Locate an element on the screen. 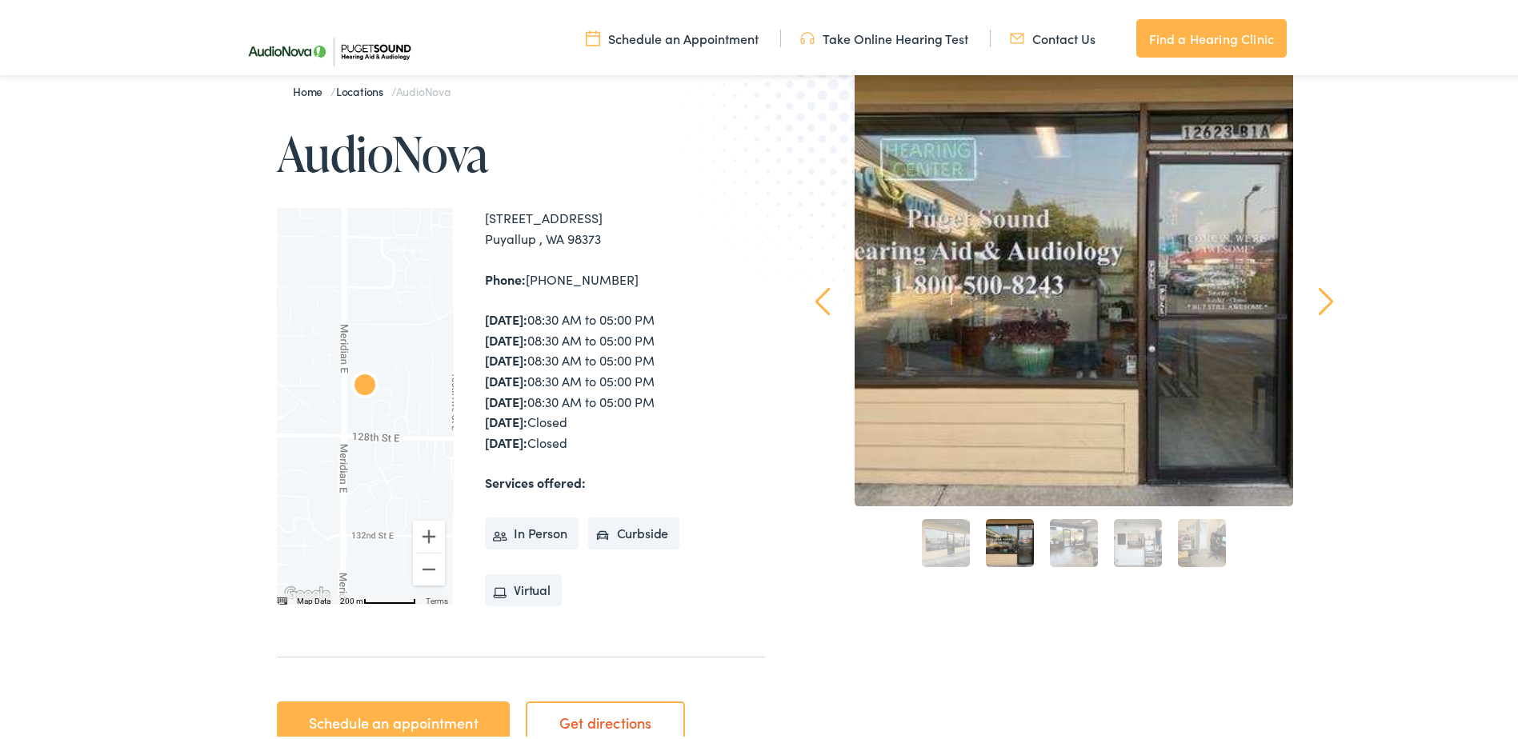  li: Virtual is located at coordinates (523, 587).